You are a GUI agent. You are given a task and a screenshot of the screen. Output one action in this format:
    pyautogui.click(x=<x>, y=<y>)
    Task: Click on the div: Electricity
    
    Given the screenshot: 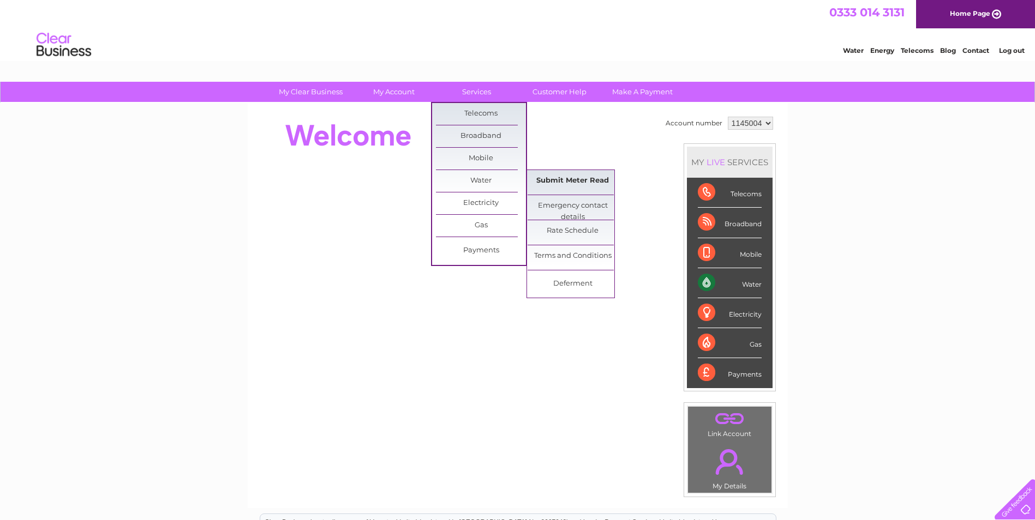 What is the action you would take?
    pyautogui.click(x=729, y=313)
    